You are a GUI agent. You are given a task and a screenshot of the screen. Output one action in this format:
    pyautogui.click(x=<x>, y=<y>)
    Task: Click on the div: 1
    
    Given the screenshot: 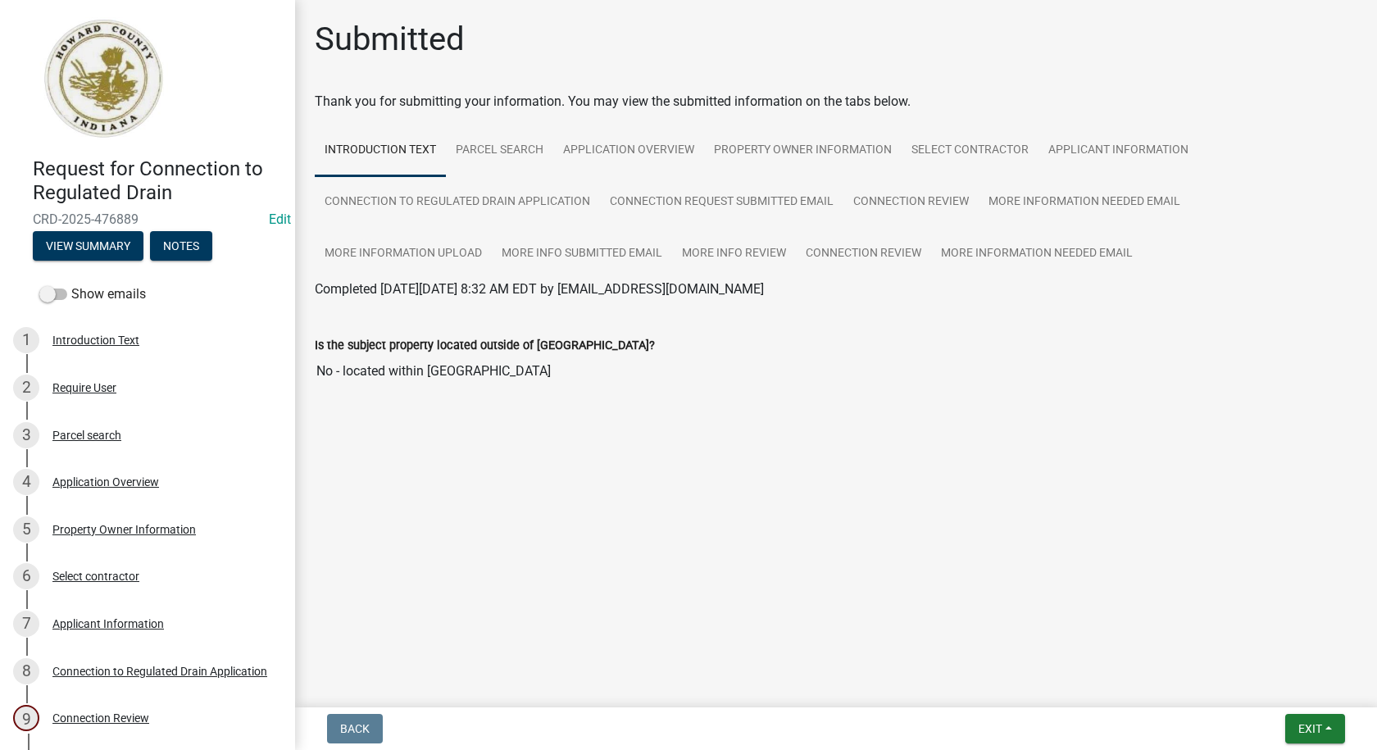 What is the action you would take?
    pyautogui.click(x=26, y=340)
    